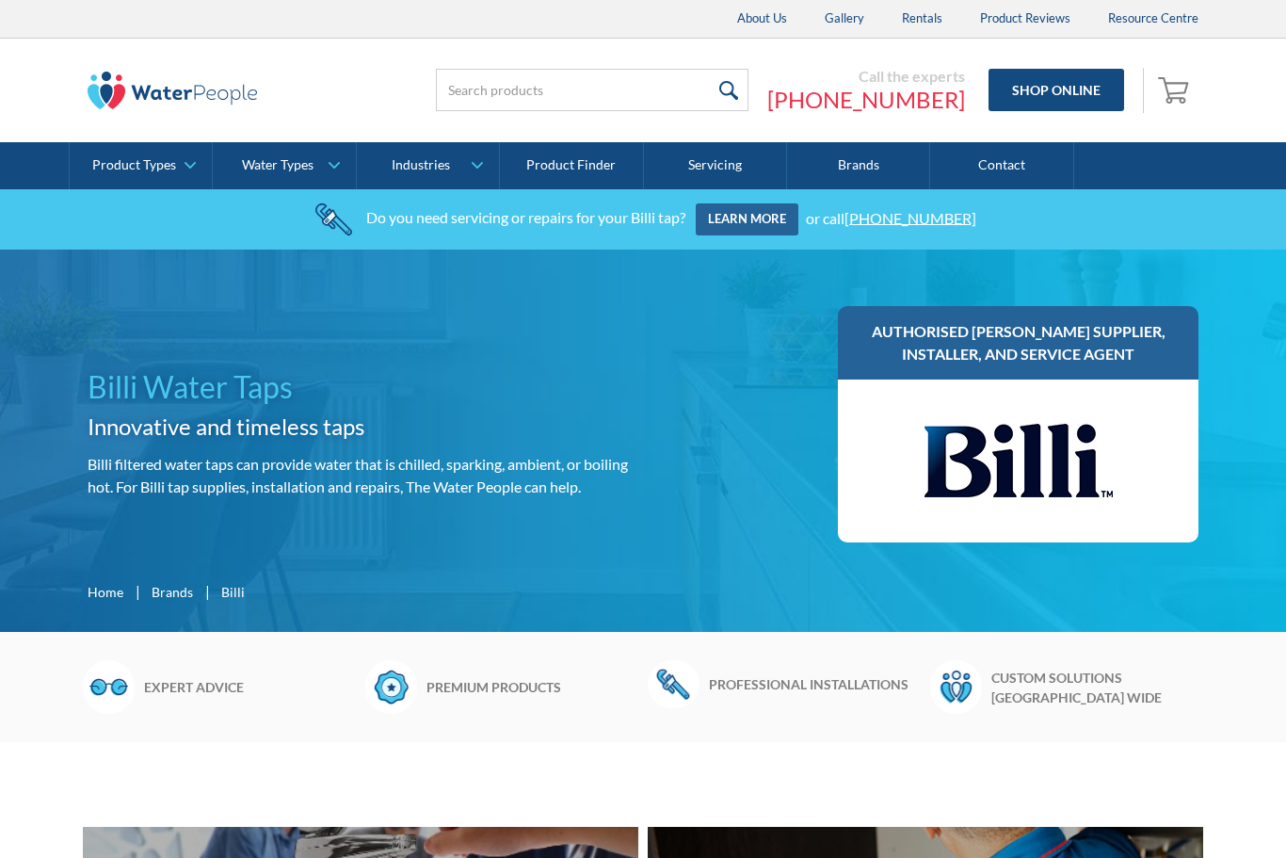  What do you see at coordinates (1019, 460) in the screenshot?
I see `img: Billi` at bounding box center [1019, 460].